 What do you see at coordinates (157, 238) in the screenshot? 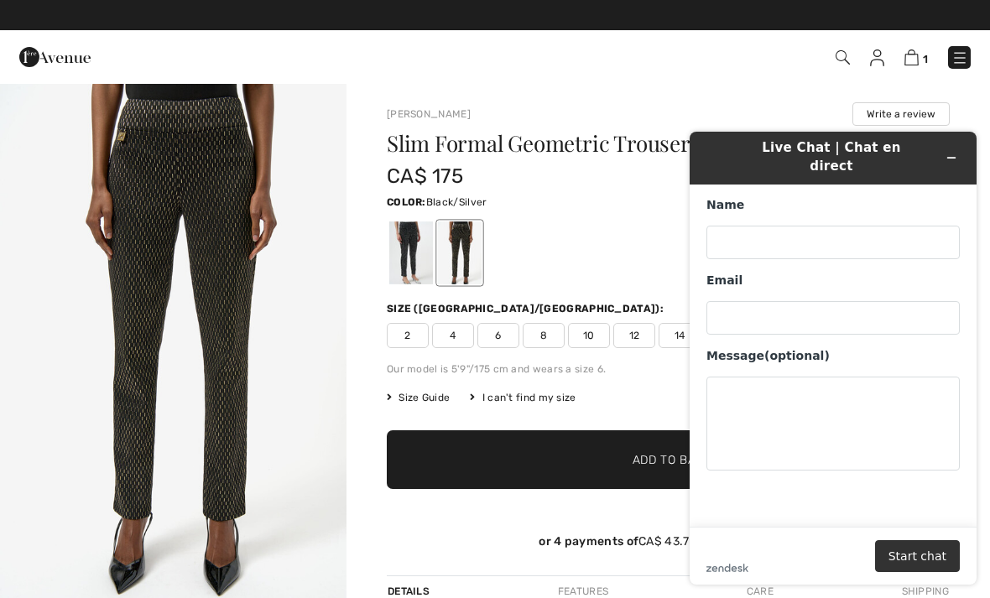
I see `div: (optional)` at bounding box center [157, 238].